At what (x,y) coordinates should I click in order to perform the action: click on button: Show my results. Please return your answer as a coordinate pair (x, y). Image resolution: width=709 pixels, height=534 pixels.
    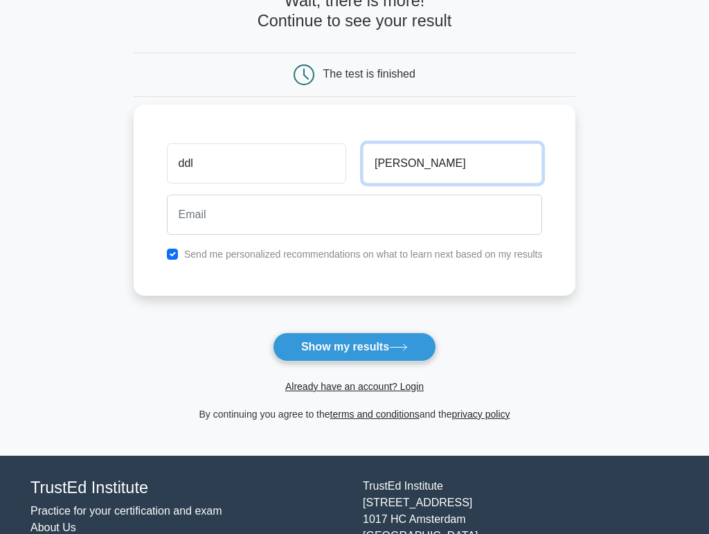
    Looking at the image, I should click on (354, 347).